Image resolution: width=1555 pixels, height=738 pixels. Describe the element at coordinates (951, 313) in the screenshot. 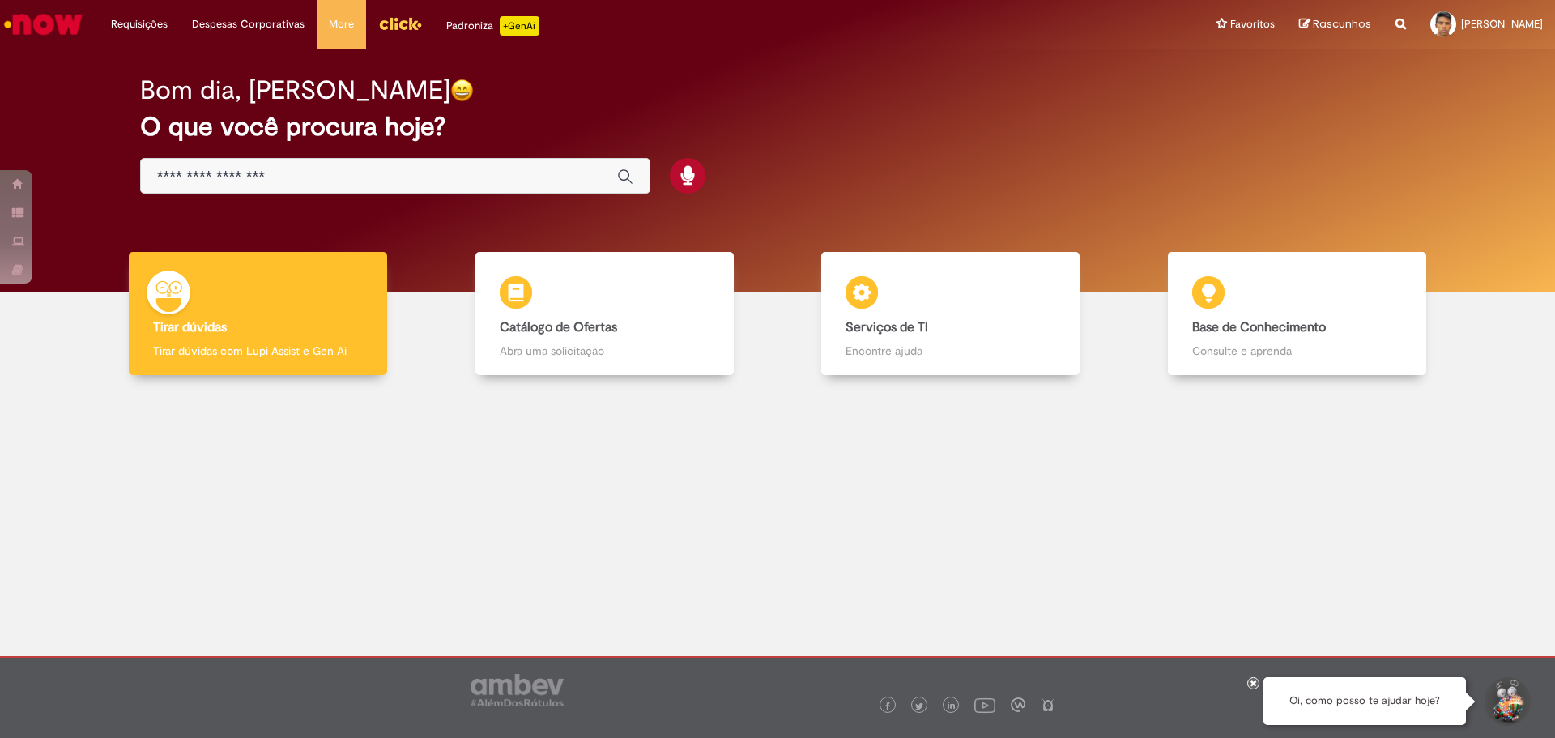

I see `a: Serviços de TI Encontre ajuda` at that location.